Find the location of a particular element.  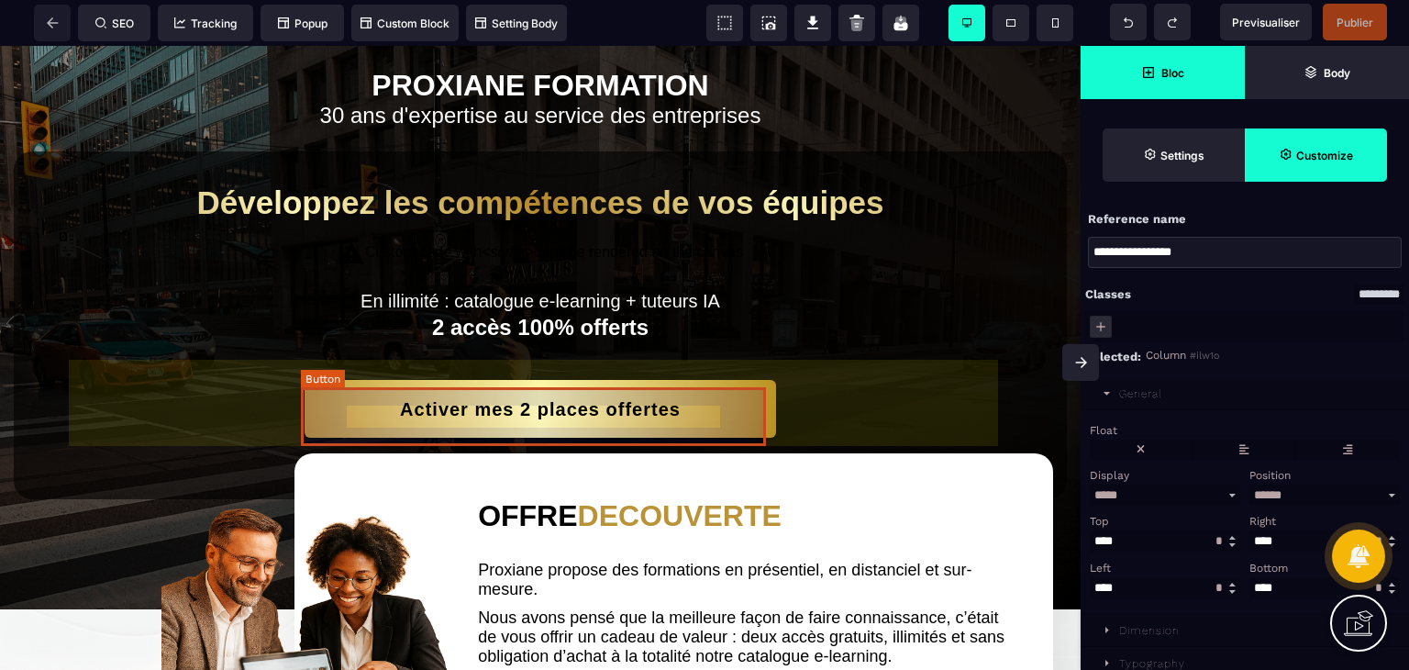

div: Typography is located at coordinates (1152, 663).